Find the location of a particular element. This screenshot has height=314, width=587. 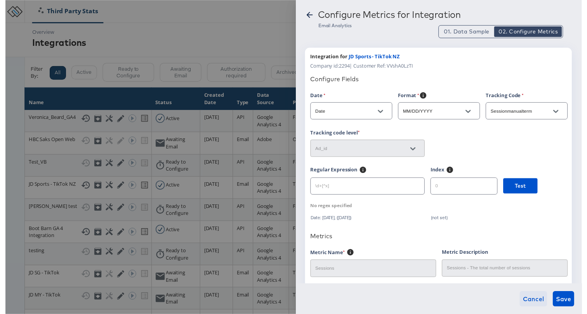

div: Metrics is located at coordinates (441, 240).